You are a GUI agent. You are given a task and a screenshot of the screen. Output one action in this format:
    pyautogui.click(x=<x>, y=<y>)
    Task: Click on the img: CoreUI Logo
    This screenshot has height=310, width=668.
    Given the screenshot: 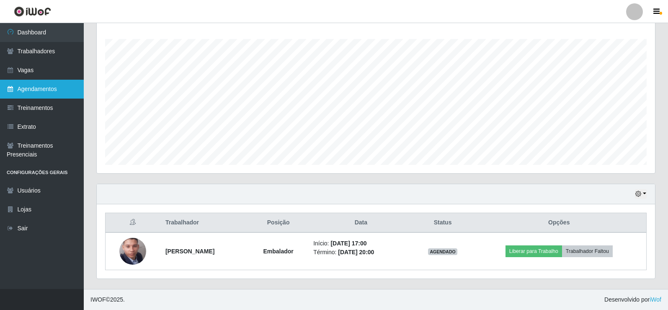 What is the action you would take?
    pyautogui.click(x=32, y=11)
    